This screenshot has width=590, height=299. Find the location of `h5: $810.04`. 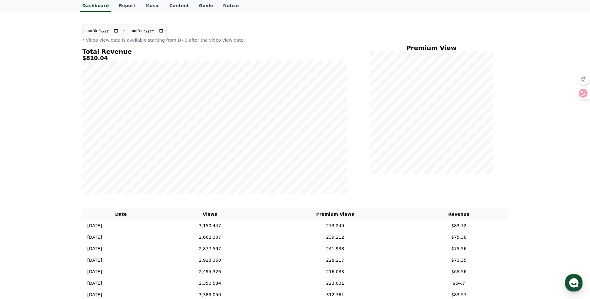

h5: $810.04 is located at coordinates (215, 58).